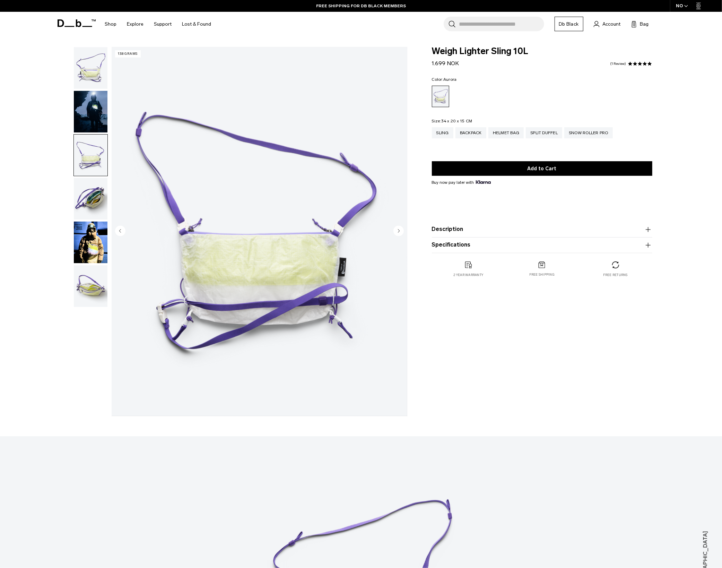  Describe the element at coordinates (90, 68) in the screenshot. I see `img: Weigh_Lighter_Sling_10L_1.png` at that location.